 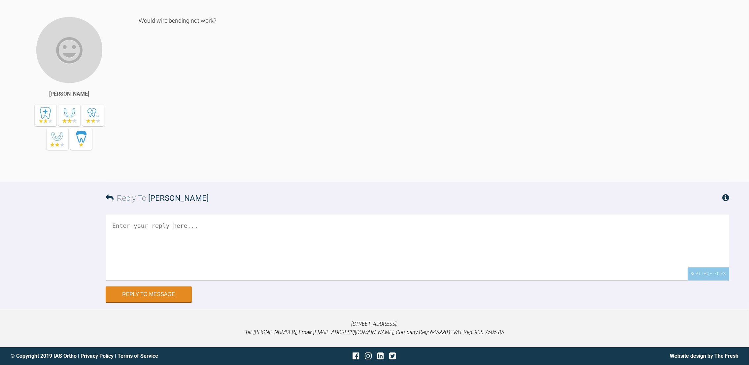 I want to click on button: Reply to Message, so click(x=149, y=295).